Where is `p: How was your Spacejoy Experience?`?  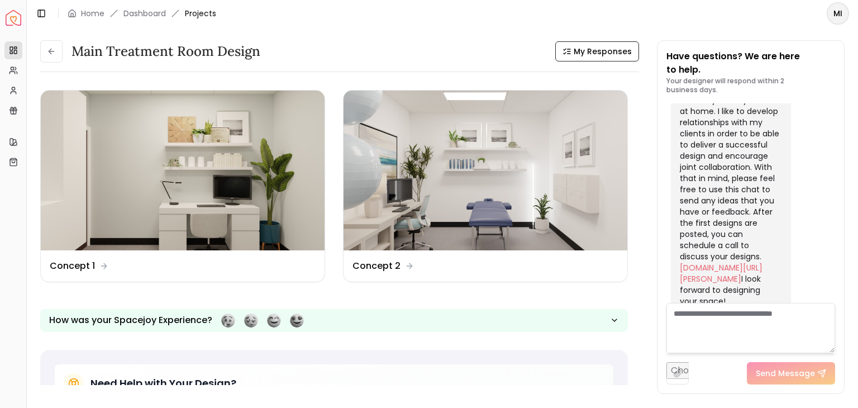
p: How was your Spacejoy Experience? is located at coordinates (131, 320).